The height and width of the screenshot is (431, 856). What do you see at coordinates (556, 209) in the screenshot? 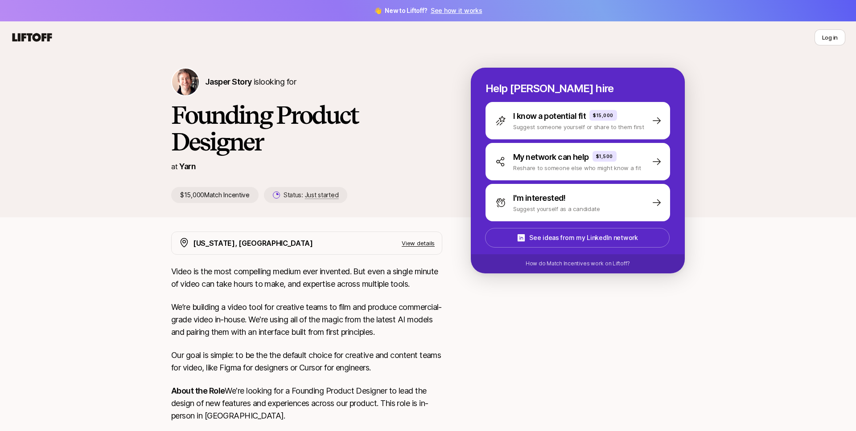
I see `p: Suggest yourself as a candidate` at bounding box center [556, 209].